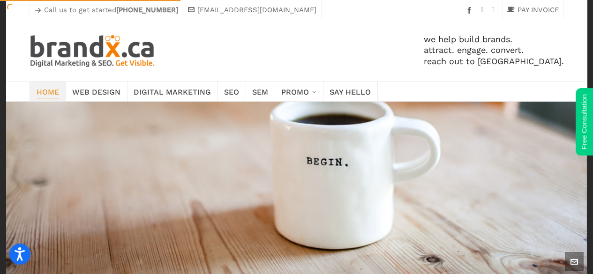 The image size is (593, 274). Describe the element at coordinates (172, 91) in the screenshot. I see `span: Digital Marketing` at that location.